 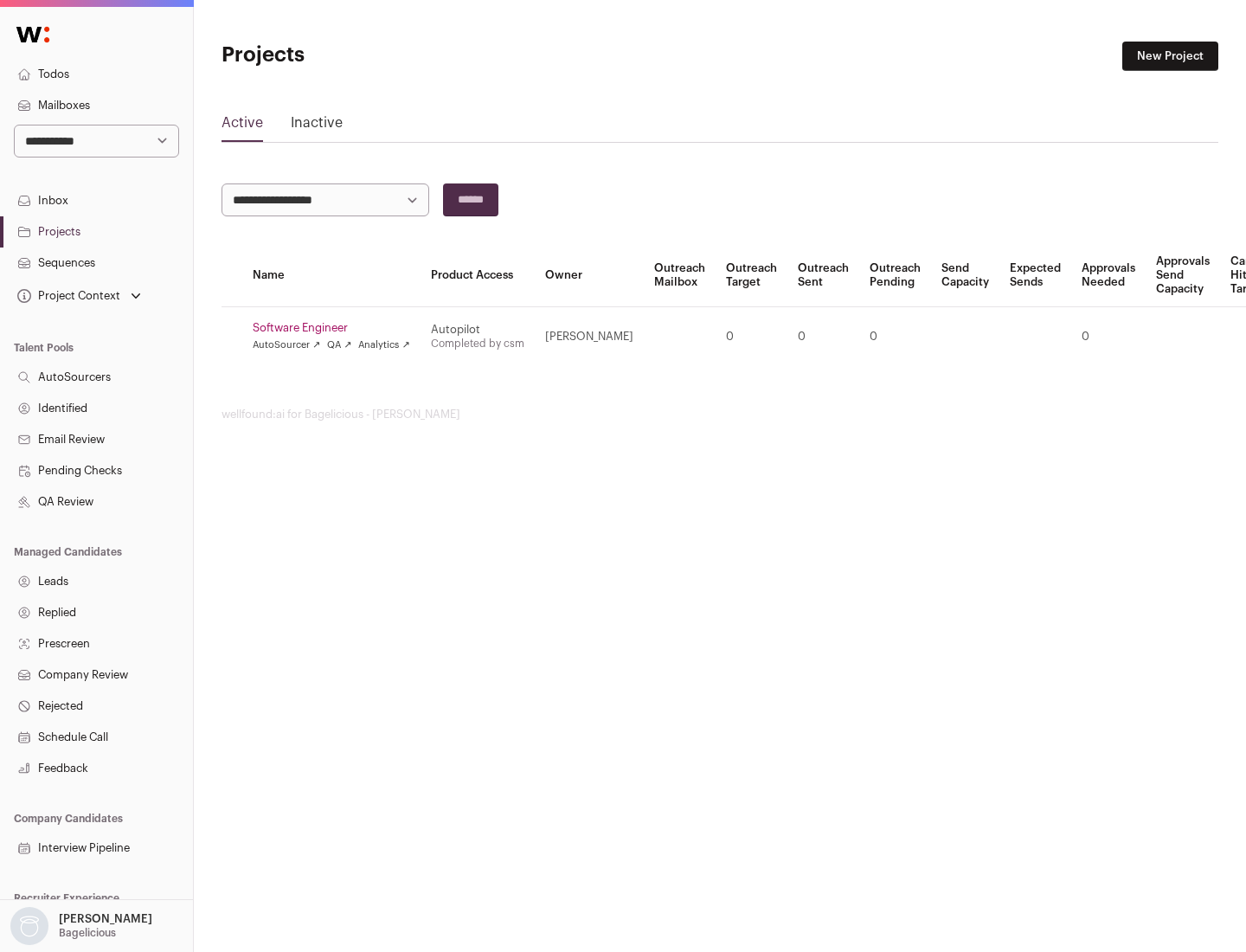 I want to click on th: Outreach Target, so click(x=751, y=275).